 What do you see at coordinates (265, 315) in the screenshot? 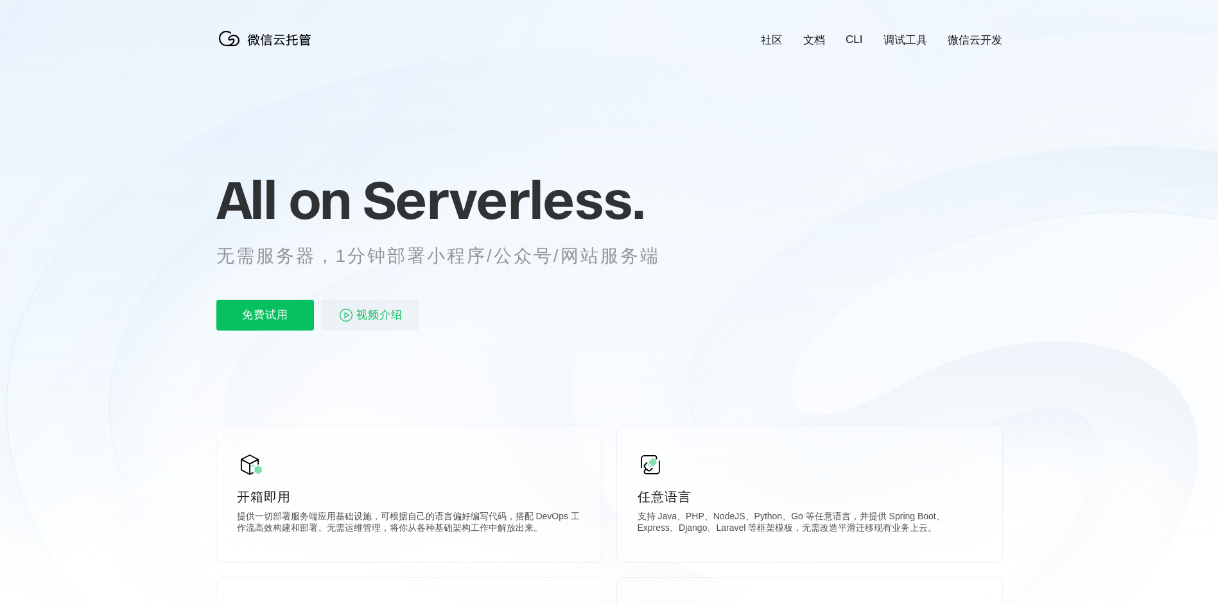
I see `p: 免费试用` at bounding box center [265, 315].